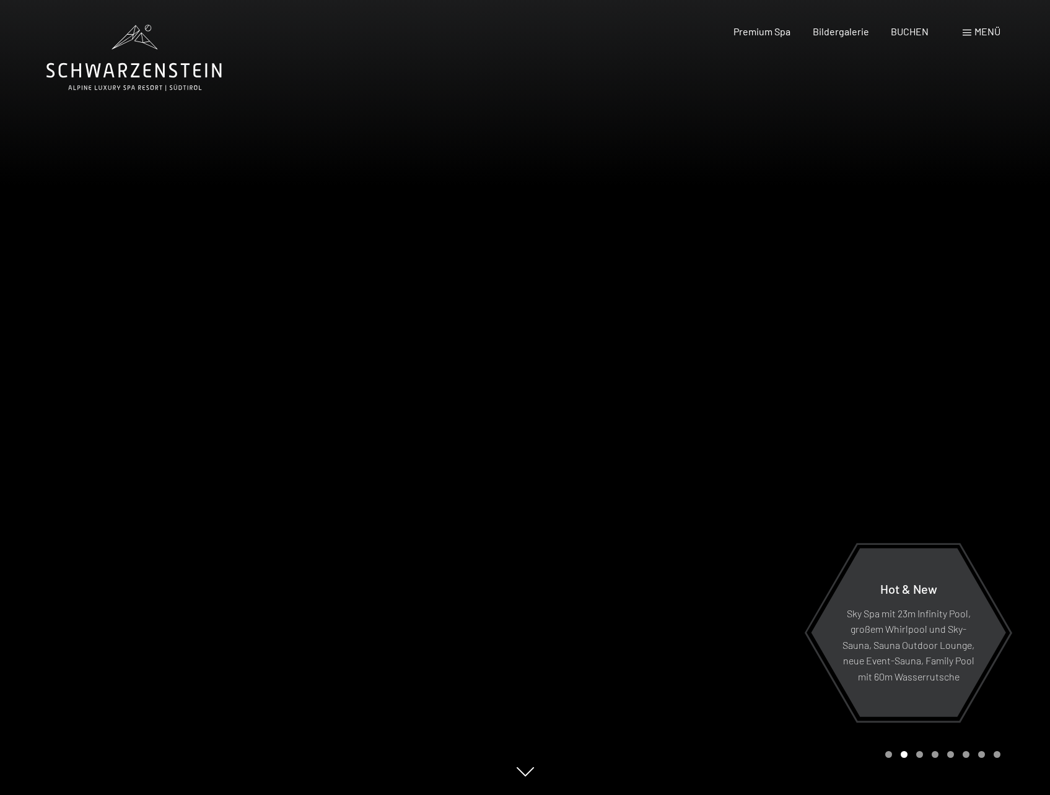 The width and height of the screenshot is (1050, 795). What do you see at coordinates (908, 632) in the screenshot?
I see `a: Hot & New Sky Spa mit 23m Infinity Pool, großem Whirlpool und Sky-Sauna, Sauna Outdoor Lounge, ne...` at bounding box center [908, 632].